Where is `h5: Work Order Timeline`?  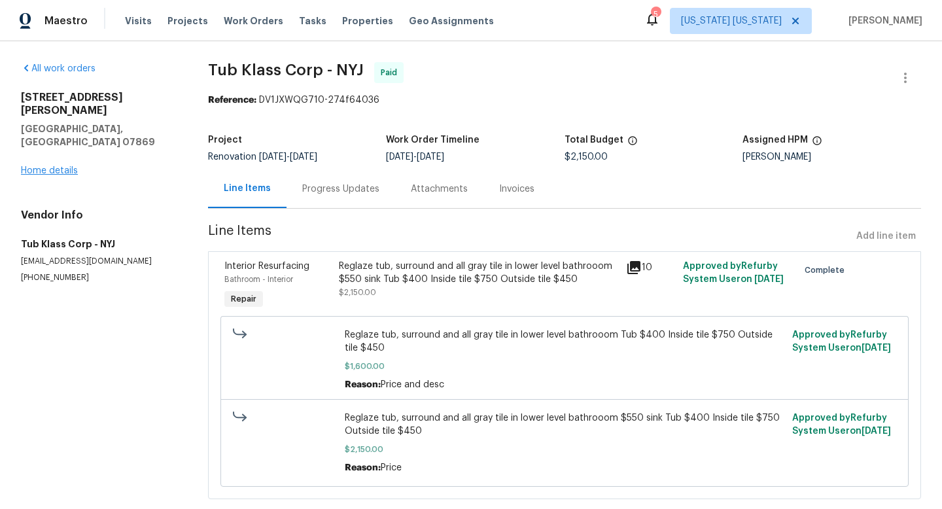
h5: Work Order Timeline is located at coordinates (432, 140).